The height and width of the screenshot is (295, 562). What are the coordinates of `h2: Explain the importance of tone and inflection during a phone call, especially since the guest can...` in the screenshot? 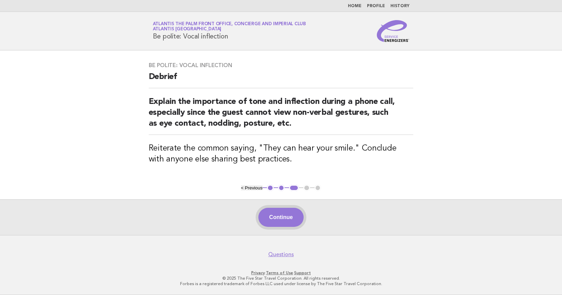 It's located at (281, 115).